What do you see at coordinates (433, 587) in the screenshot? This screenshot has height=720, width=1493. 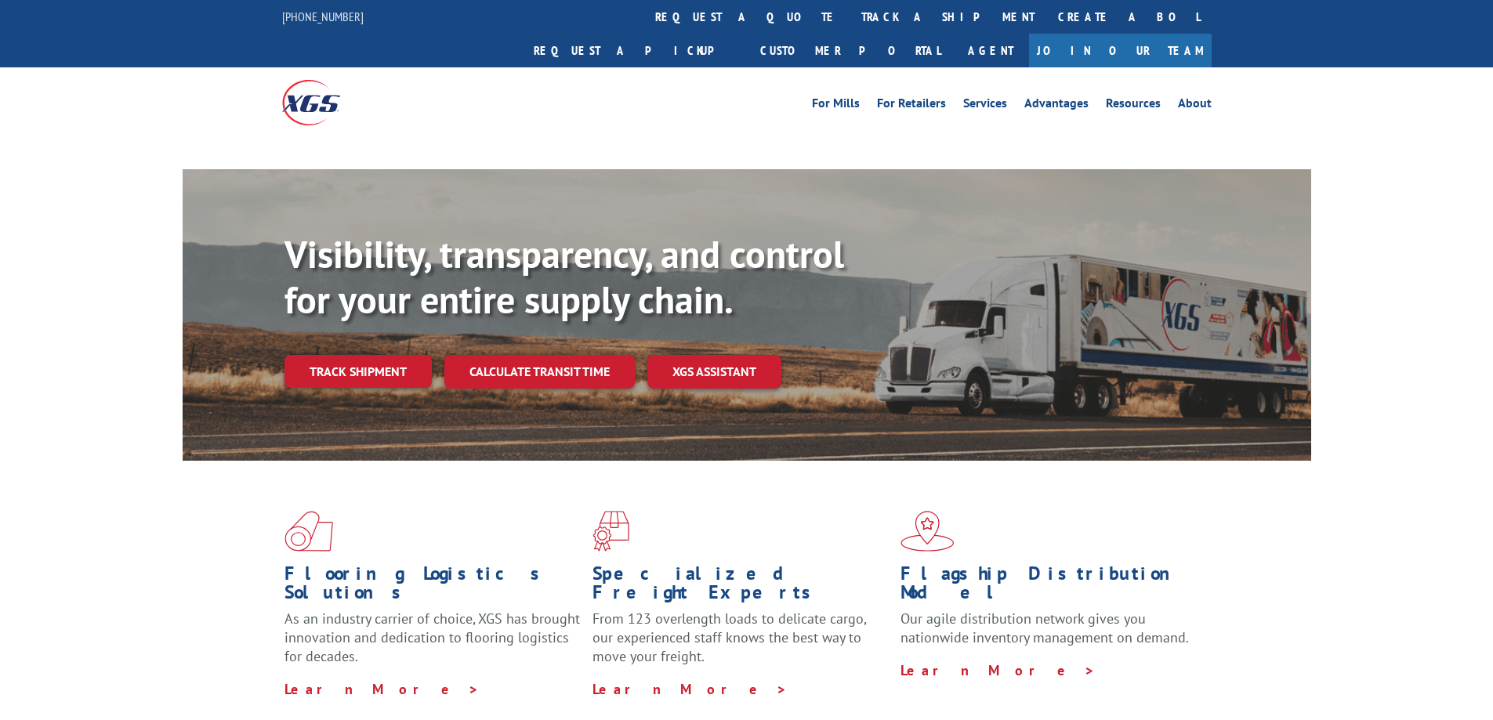 I see `h1: Flooring Logistics Solutions` at bounding box center [433, 587].